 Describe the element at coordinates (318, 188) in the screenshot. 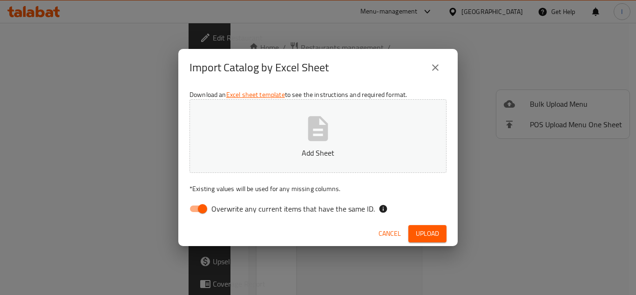

I see `p: Existing values will be used for any missing columns.` at that location.